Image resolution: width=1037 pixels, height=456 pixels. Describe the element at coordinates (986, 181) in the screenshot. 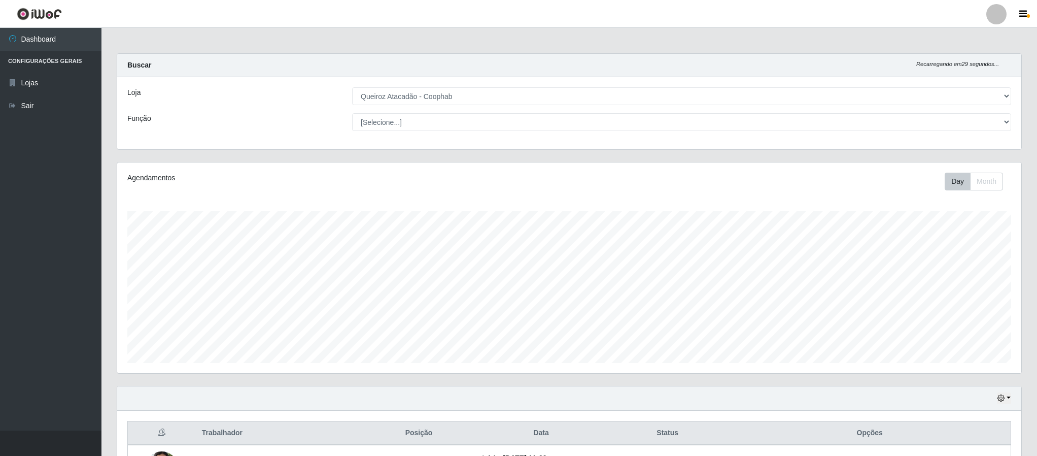

I see `button: Month` at that location.